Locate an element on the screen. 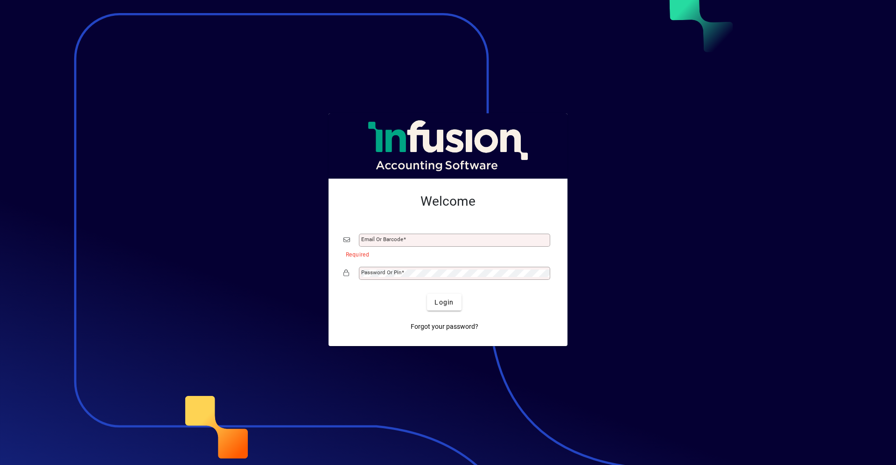 The height and width of the screenshot is (465, 896). span: Login is located at coordinates (444, 302).